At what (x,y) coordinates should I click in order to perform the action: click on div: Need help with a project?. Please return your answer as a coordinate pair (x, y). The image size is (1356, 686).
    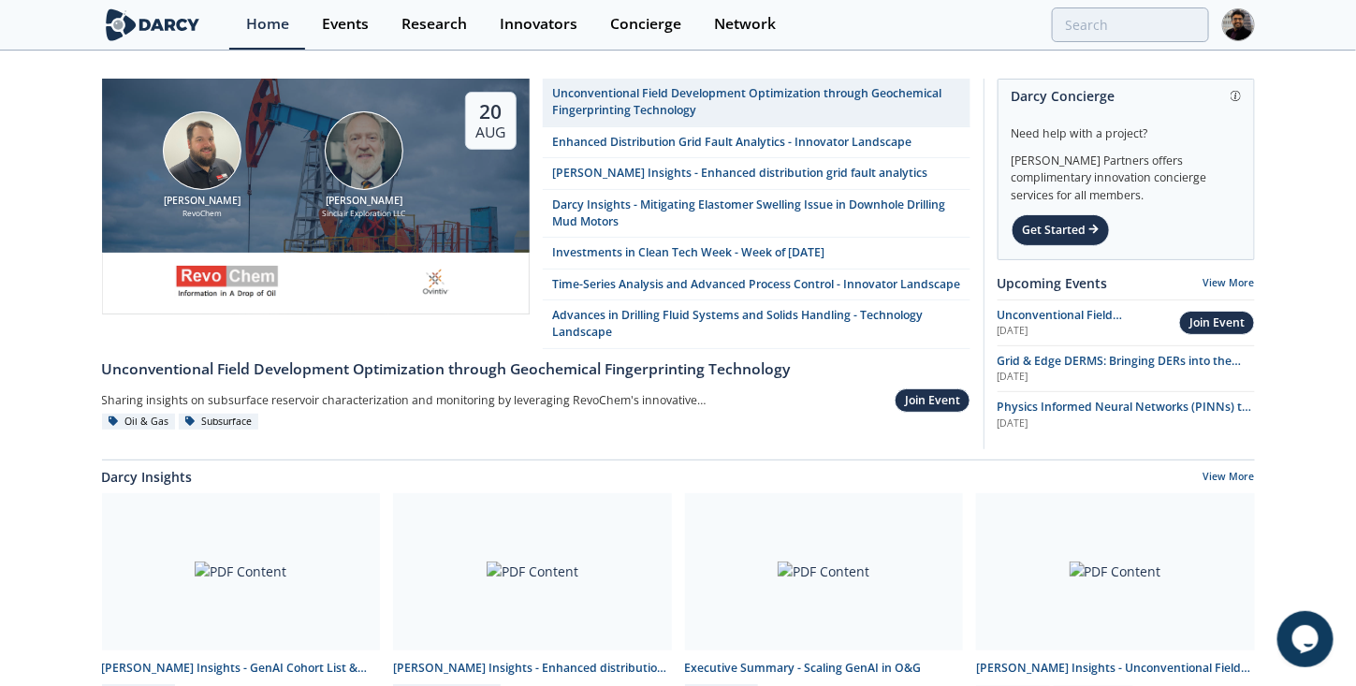
    Looking at the image, I should click on (1126, 127).